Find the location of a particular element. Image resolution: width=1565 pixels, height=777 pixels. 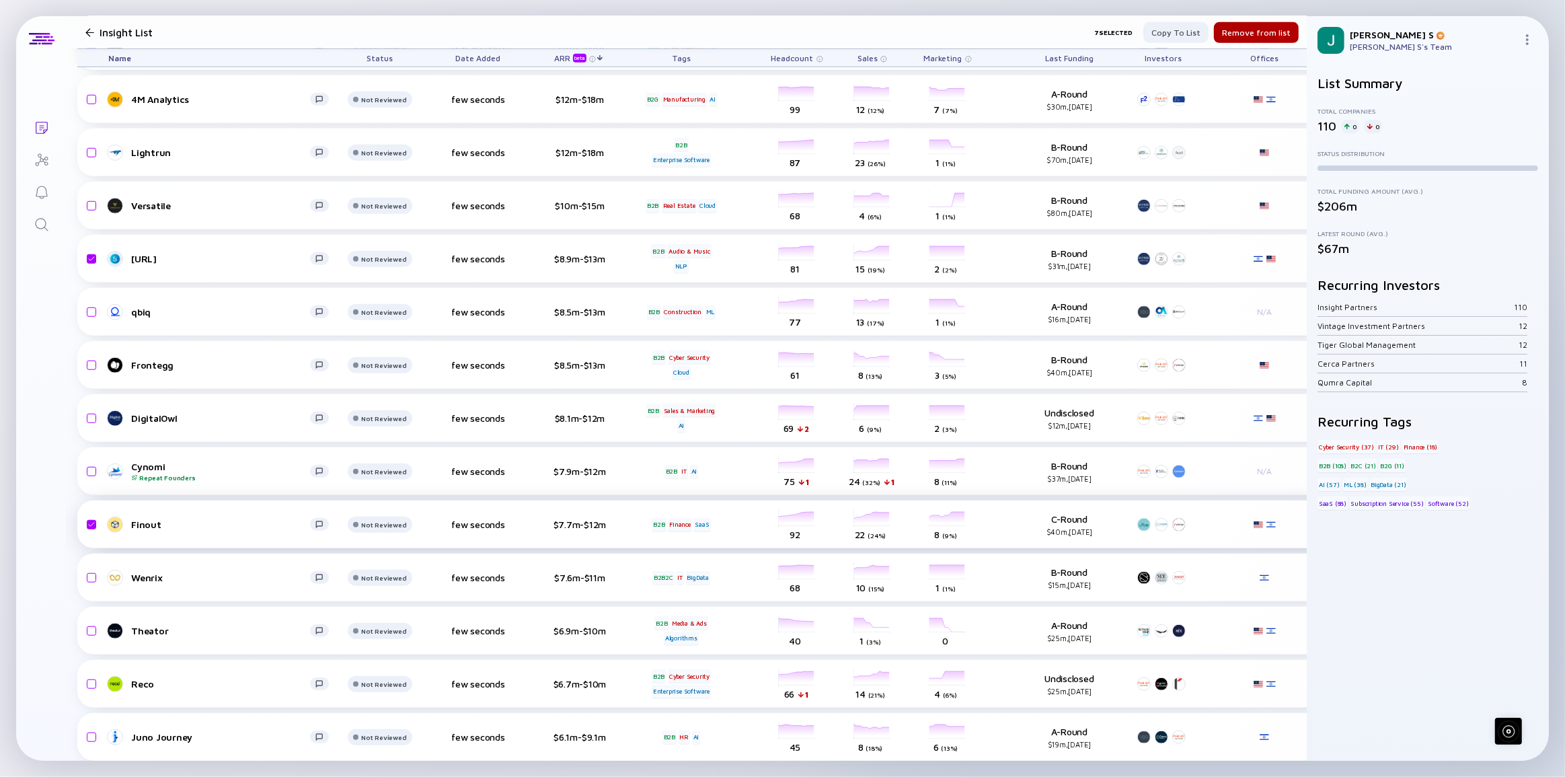

div: AI (57) is located at coordinates (1329, 484).